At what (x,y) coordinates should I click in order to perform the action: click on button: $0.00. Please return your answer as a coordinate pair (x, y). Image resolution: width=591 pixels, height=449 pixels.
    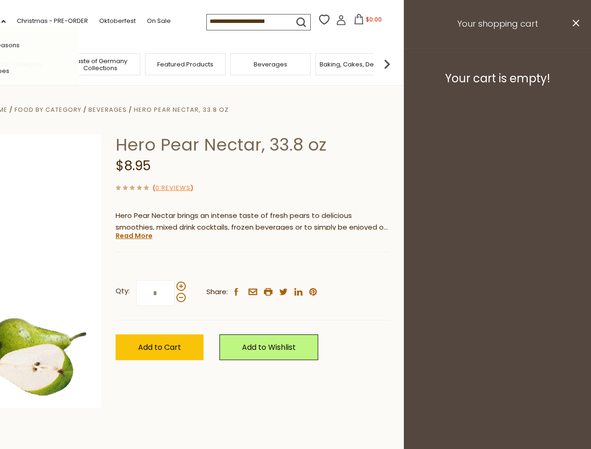
    Looking at the image, I should click on (368, 21).